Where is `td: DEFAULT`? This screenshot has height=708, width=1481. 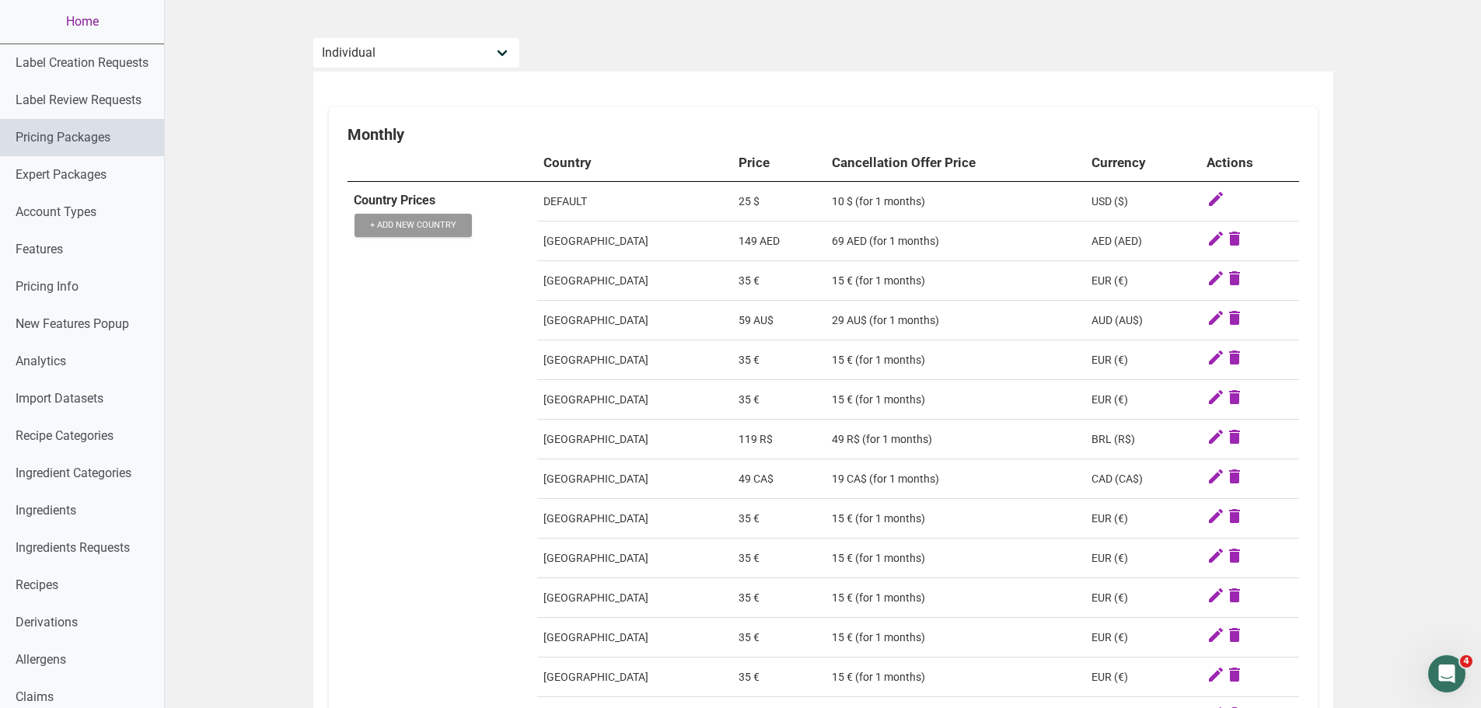 td: DEFAULT is located at coordinates (634, 201).